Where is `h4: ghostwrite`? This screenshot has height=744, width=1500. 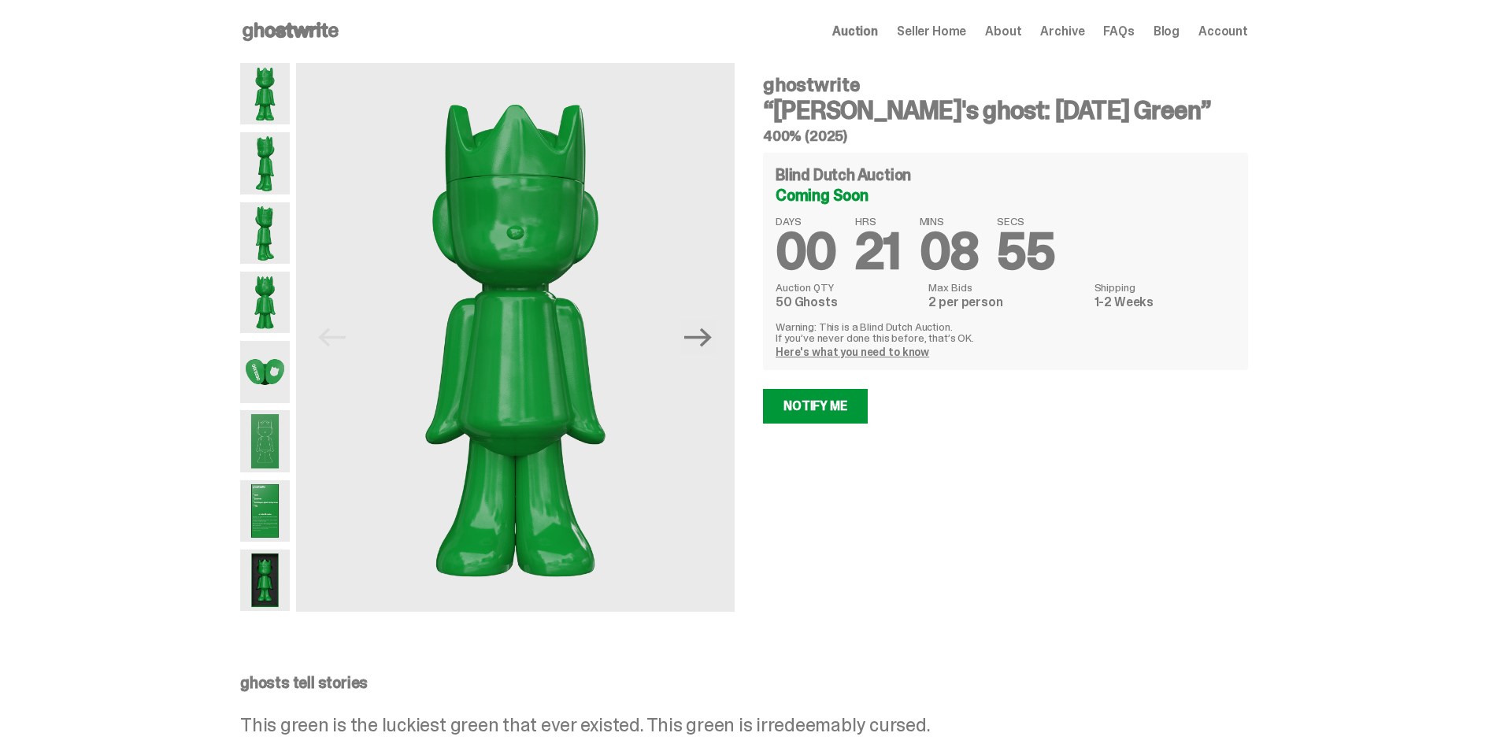 h4: ghostwrite is located at coordinates (1006, 85).